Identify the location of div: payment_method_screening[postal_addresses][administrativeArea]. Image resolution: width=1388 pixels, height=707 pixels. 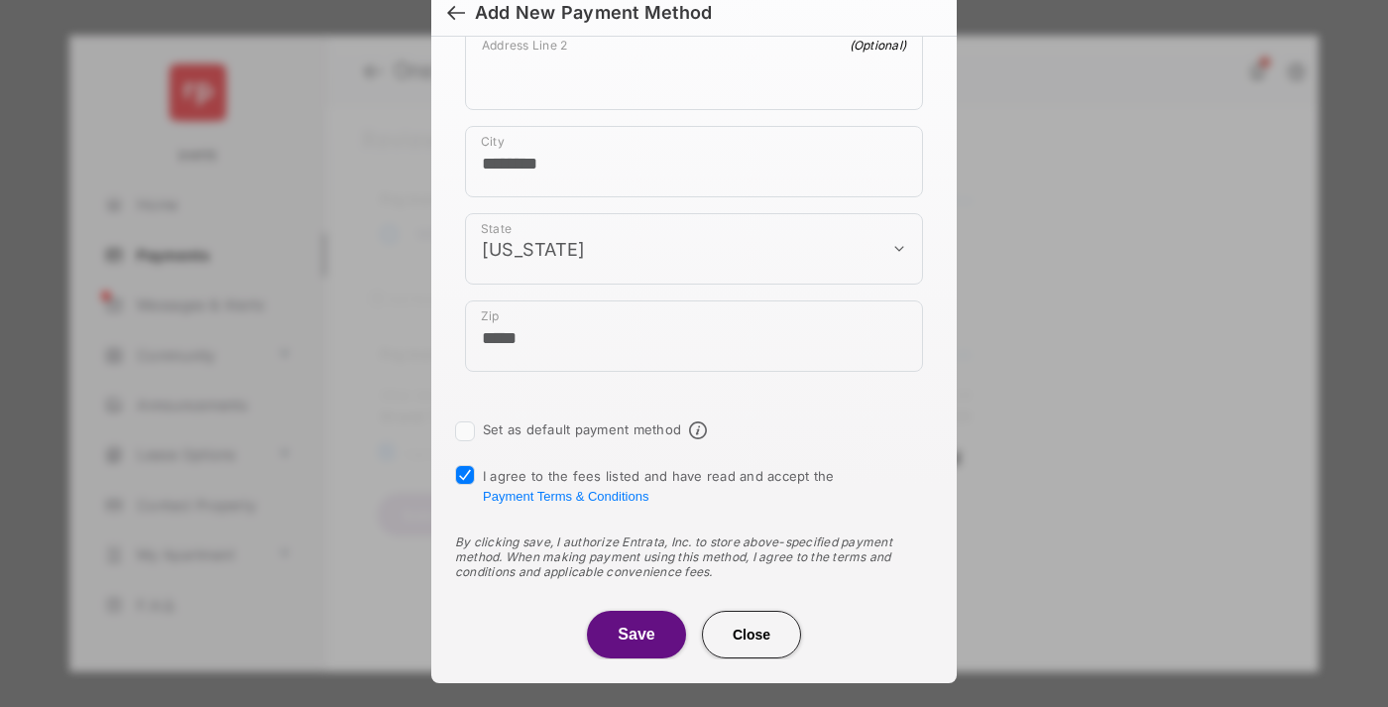
(694, 249).